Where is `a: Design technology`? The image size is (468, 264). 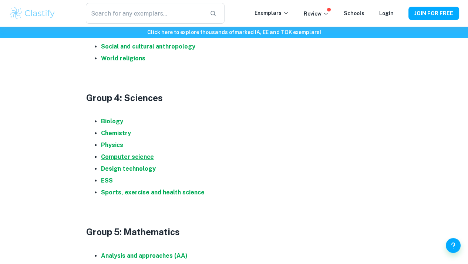 a: Design technology is located at coordinates (128, 168).